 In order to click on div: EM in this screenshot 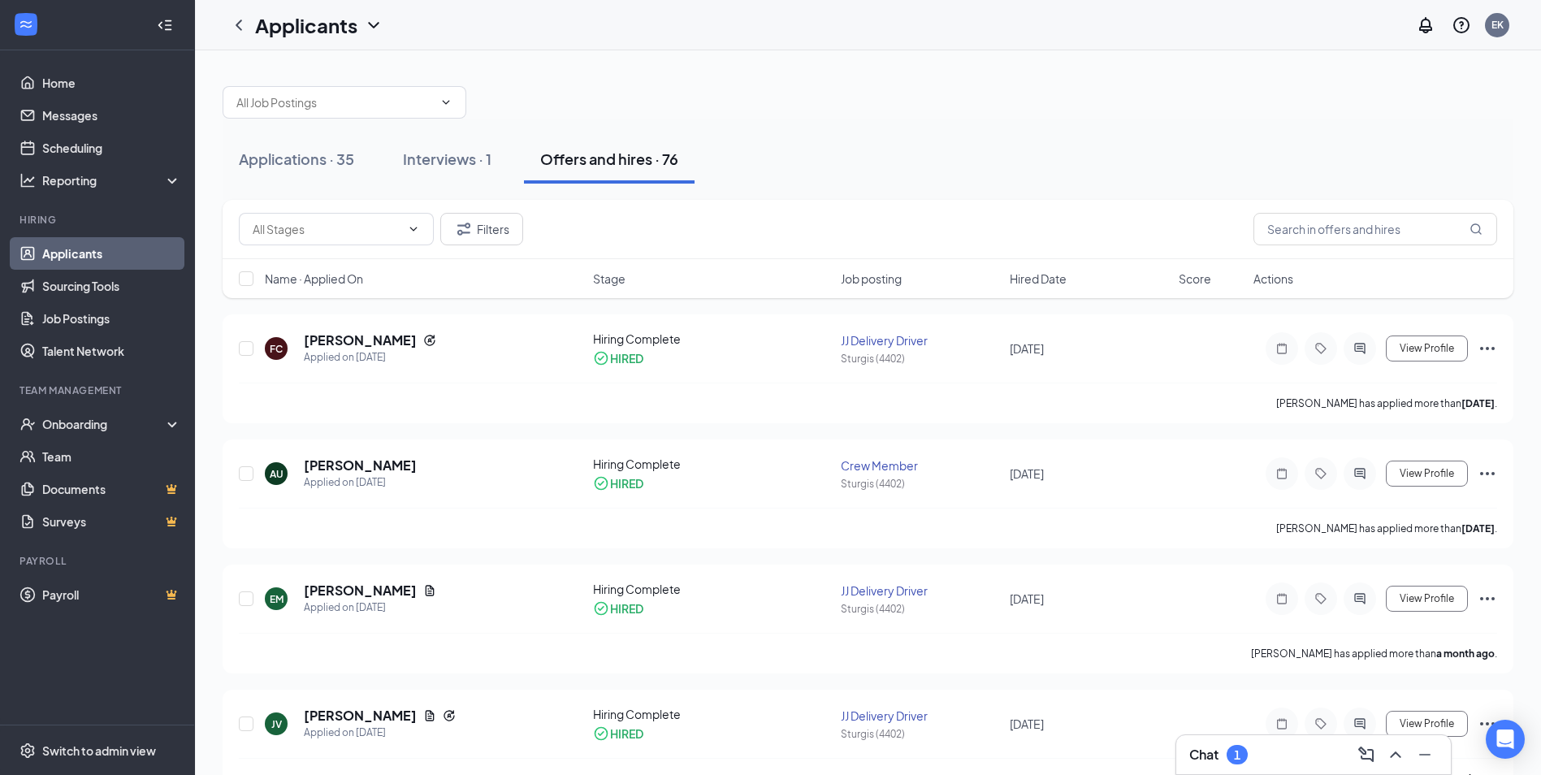, I will do `click(276, 599)`.